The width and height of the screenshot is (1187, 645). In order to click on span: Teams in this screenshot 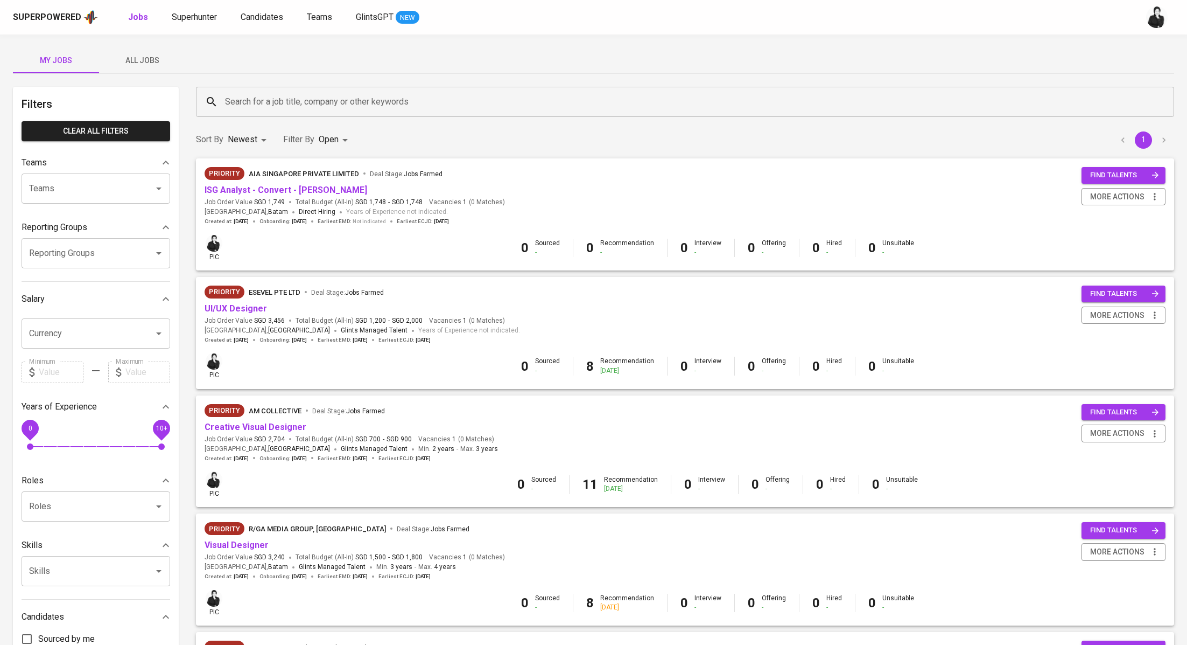, I will do `click(319, 17)`.